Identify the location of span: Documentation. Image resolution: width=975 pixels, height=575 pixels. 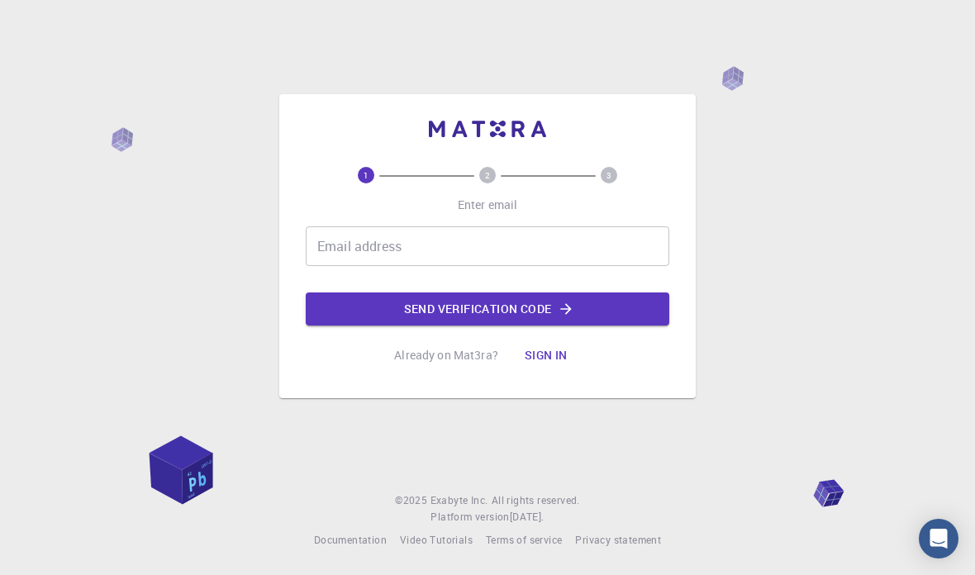
(350, 539).